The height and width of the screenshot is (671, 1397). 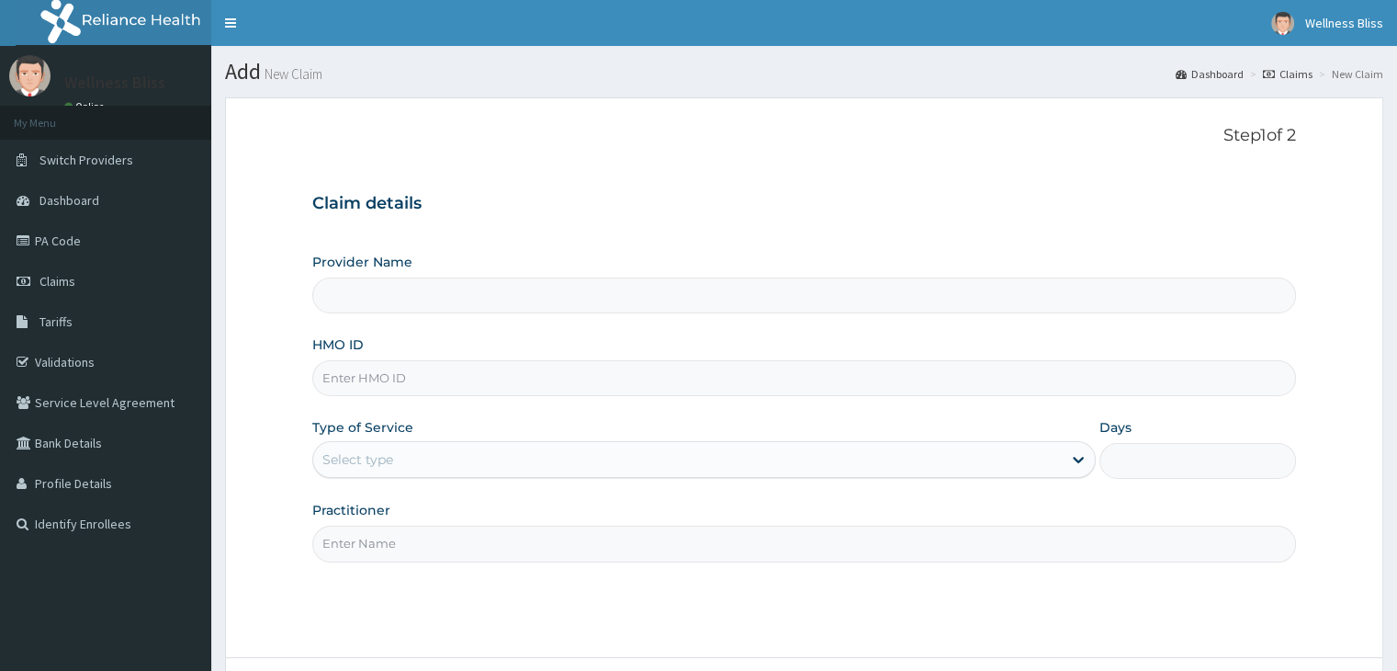 I want to click on label: Practitioner, so click(x=351, y=510).